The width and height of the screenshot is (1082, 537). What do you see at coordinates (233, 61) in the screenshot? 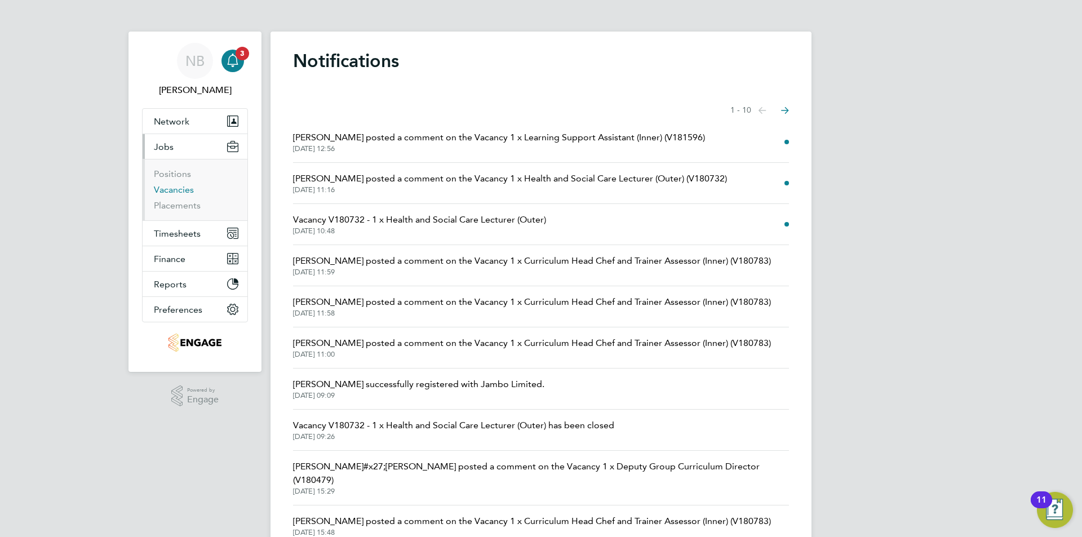
I see `a: 3` at bounding box center [233, 61].